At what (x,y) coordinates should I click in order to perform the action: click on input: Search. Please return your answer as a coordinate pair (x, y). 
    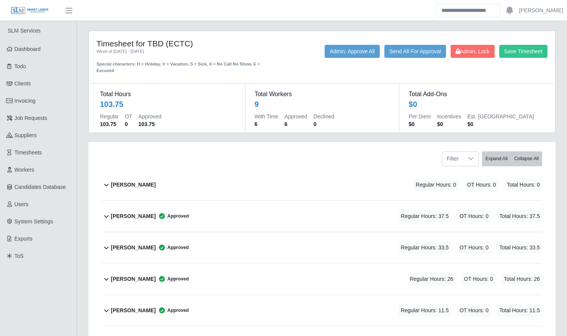
    Looking at the image, I should click on (468, 10).